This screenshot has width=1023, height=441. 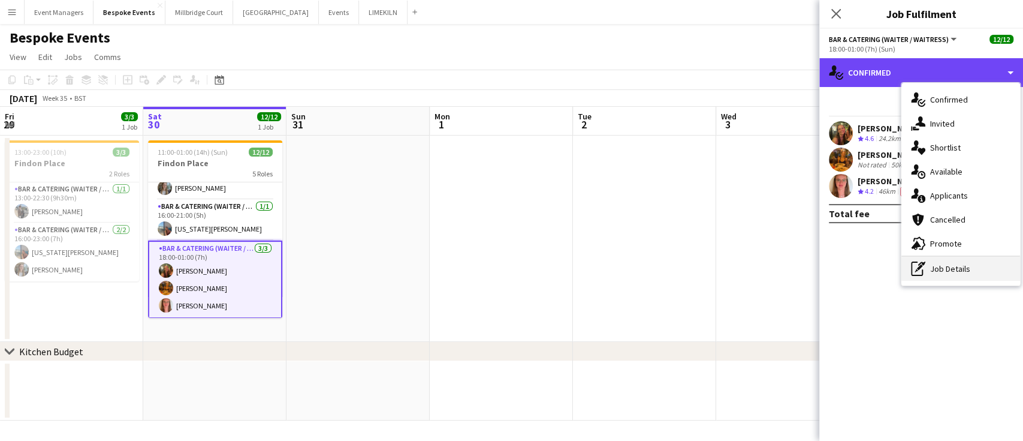 I want to click on a: Comms, so click(x=107, y=57).